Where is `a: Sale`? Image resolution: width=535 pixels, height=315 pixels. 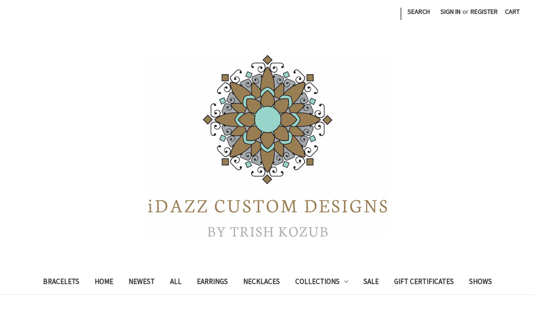
a: Sale is located at coordinates (371, 283).